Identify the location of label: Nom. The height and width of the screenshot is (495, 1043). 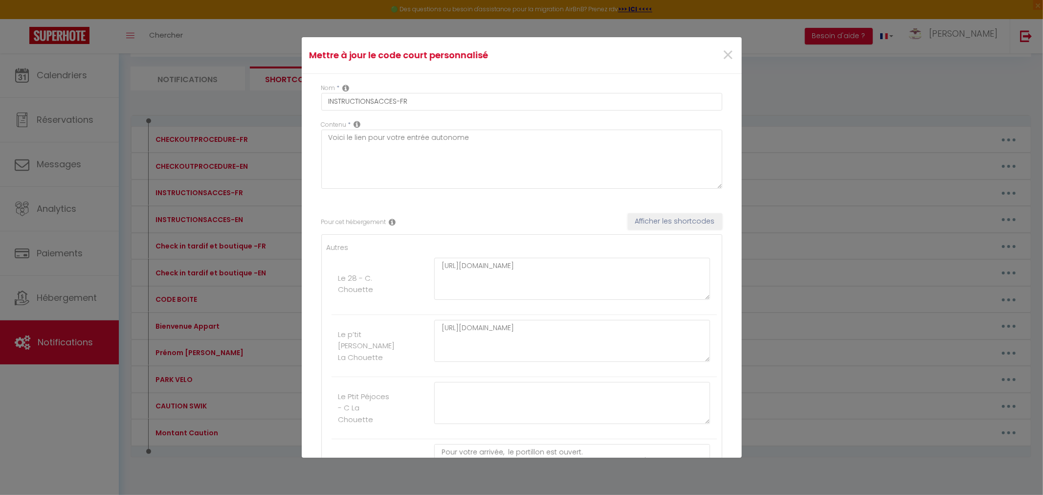
(328, 88).